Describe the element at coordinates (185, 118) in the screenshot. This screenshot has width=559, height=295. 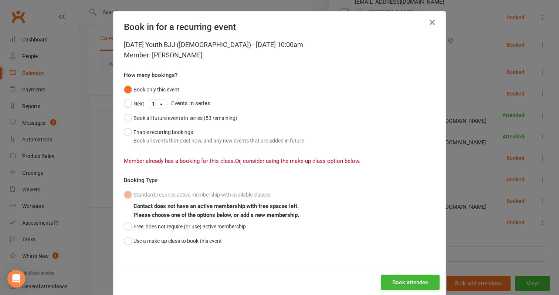
I see `div: Book all future events in series (53 remaining)` at that location.